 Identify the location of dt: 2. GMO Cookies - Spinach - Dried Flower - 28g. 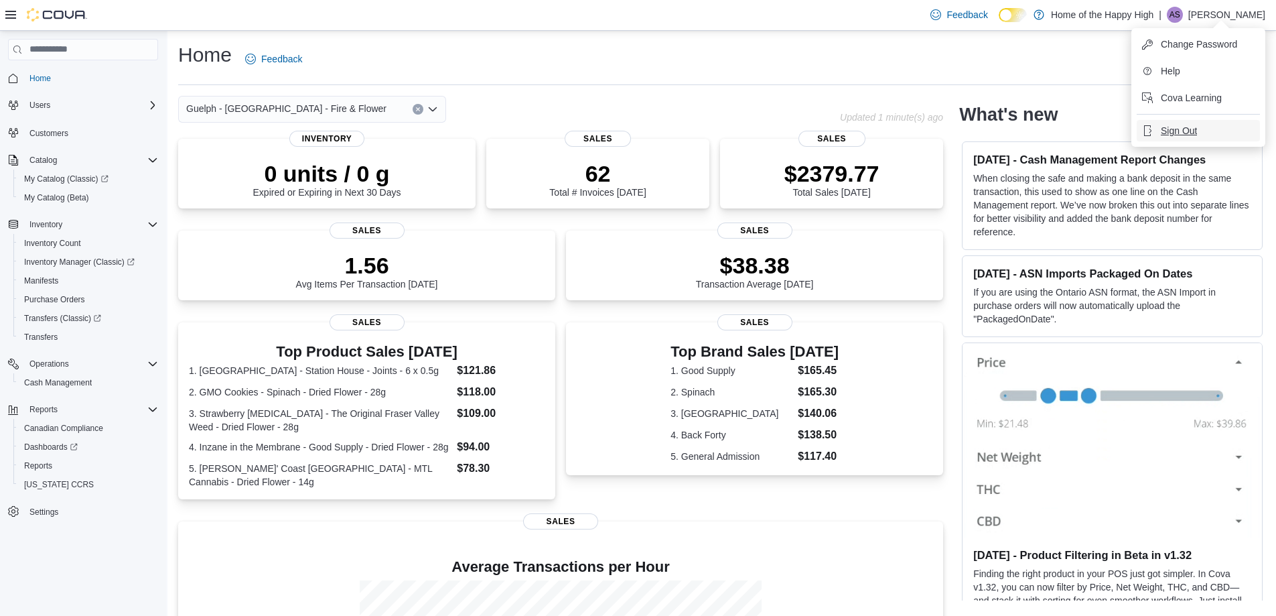
(320, 392).